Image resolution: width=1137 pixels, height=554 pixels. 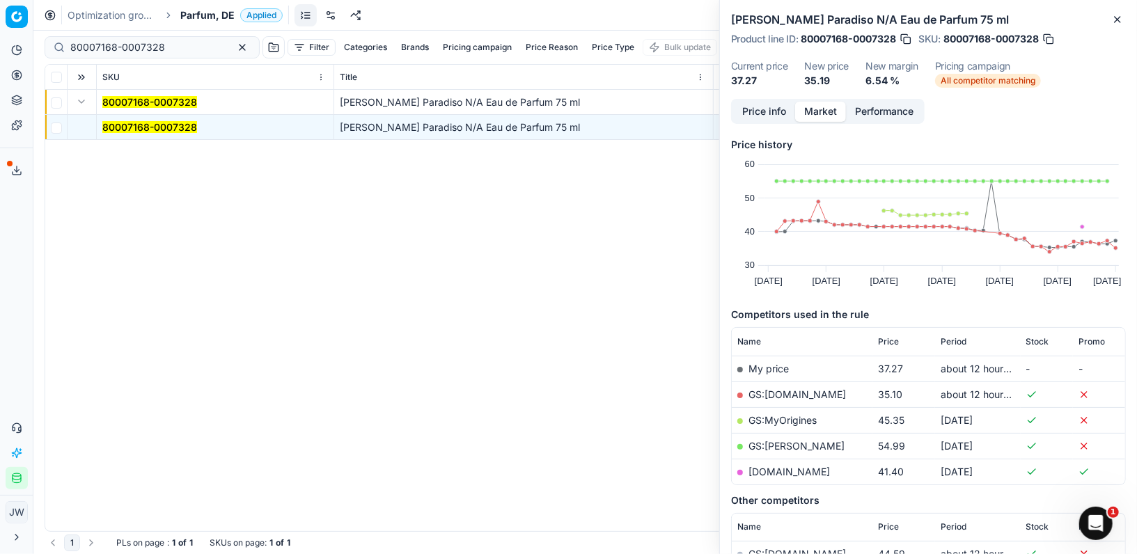 What do you see at coordinates (613, 47) in the screenshot?
I see `button: Price Type` at bounding box center [613, 47].